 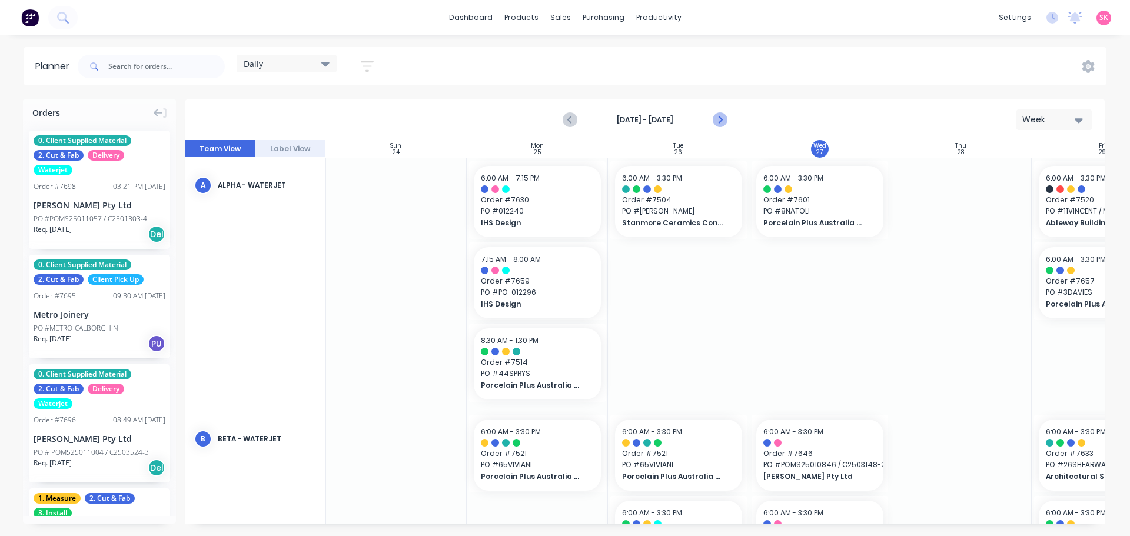 I want to click on a: dashboard, so click(x=471, y=18).